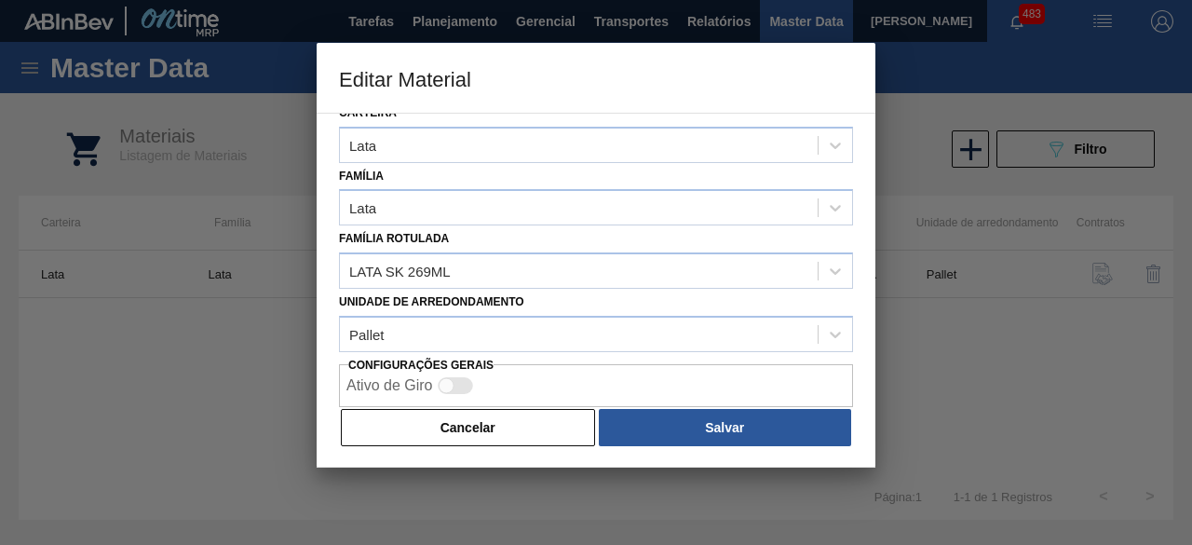  Describe the element at coordinates (368, 113) in the screenshot. I see `label: Carteira` at that location.